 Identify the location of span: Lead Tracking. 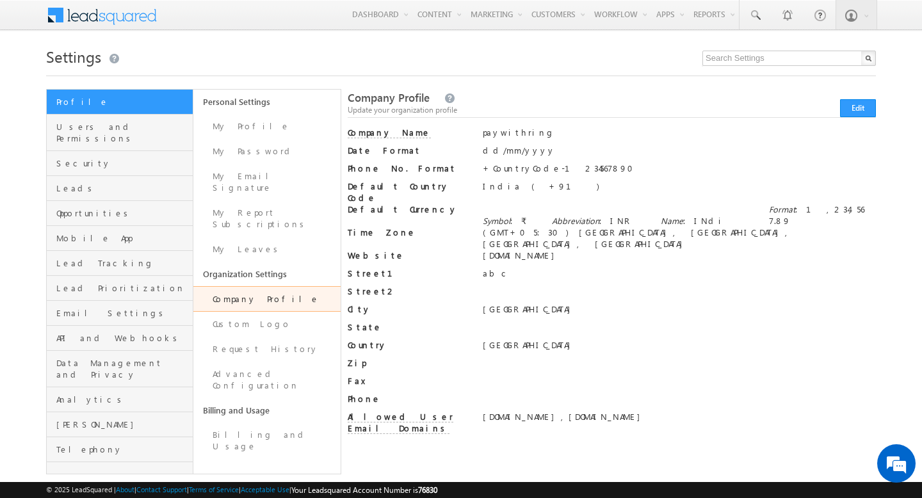
(123, 263).